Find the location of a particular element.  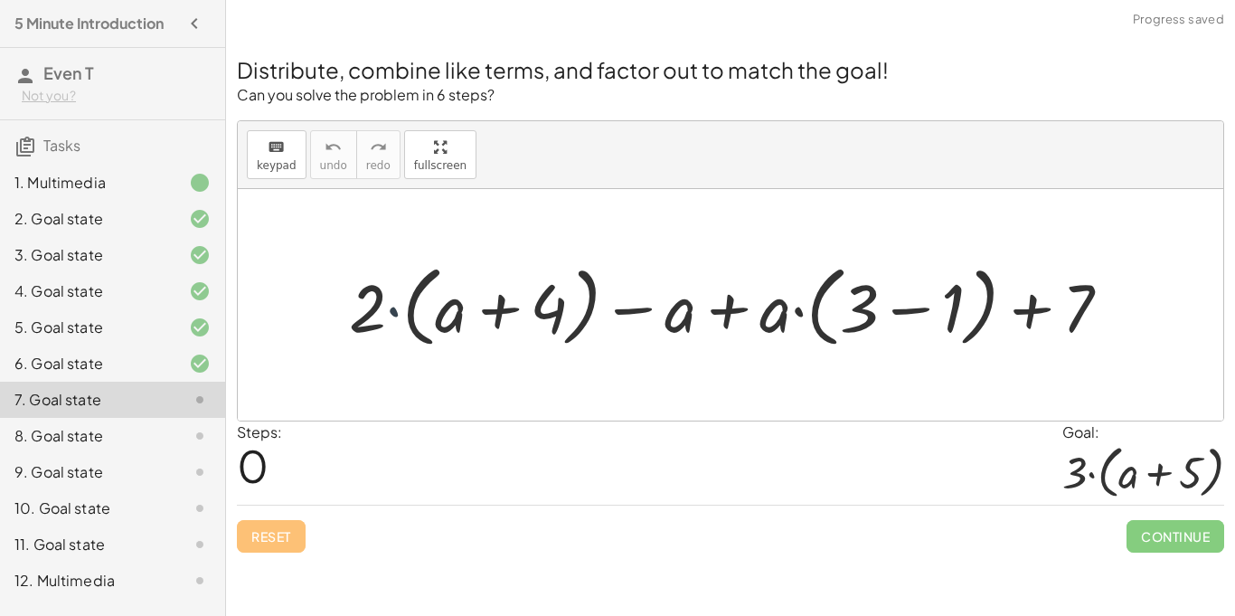

button: undoundo is located at coordinates (334, 155).